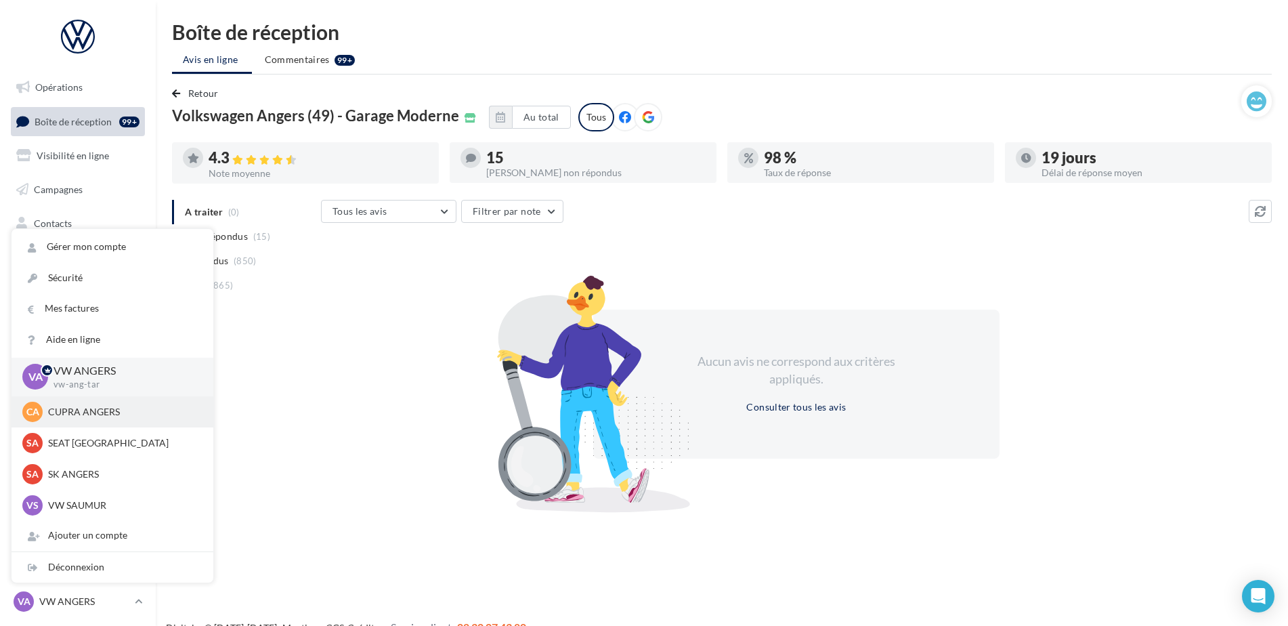 Image resolution: width=1288 pixels, height=626 pixels. What do you see at coordinates (112, 535) in the screenshot?
I see `div: Ajouter un compte` at bounding box center [112, 535].